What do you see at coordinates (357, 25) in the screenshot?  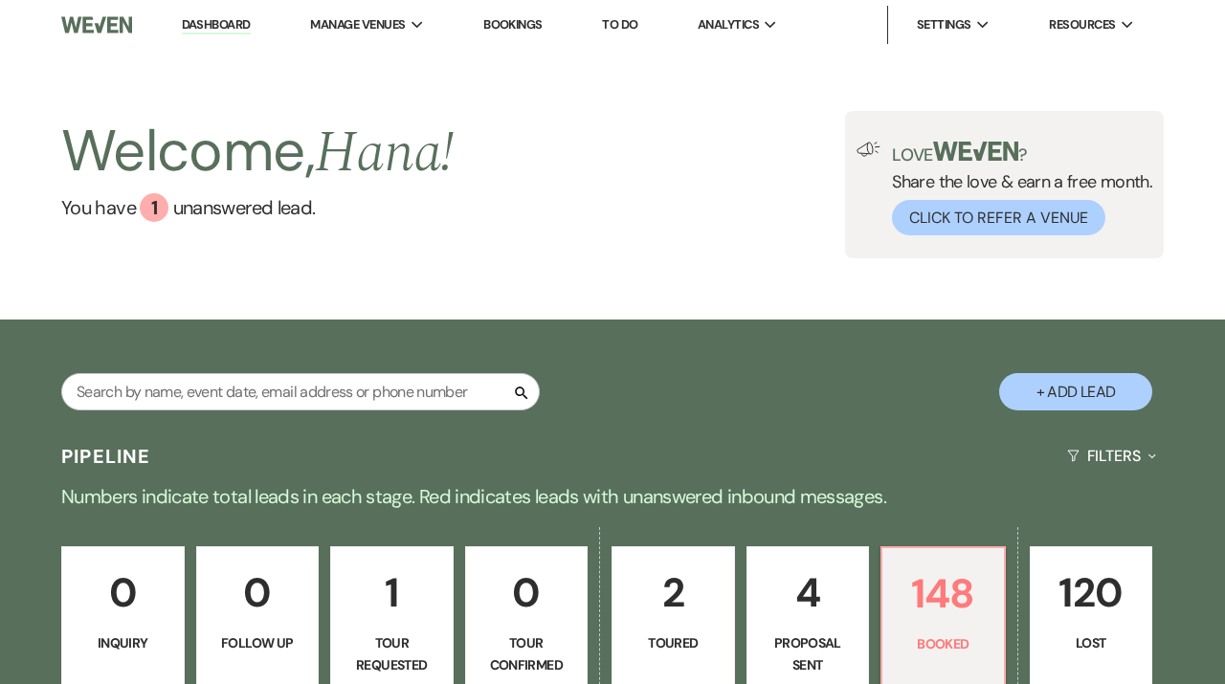 I see `span: Manage Venues` at bounding box center [357, 25].